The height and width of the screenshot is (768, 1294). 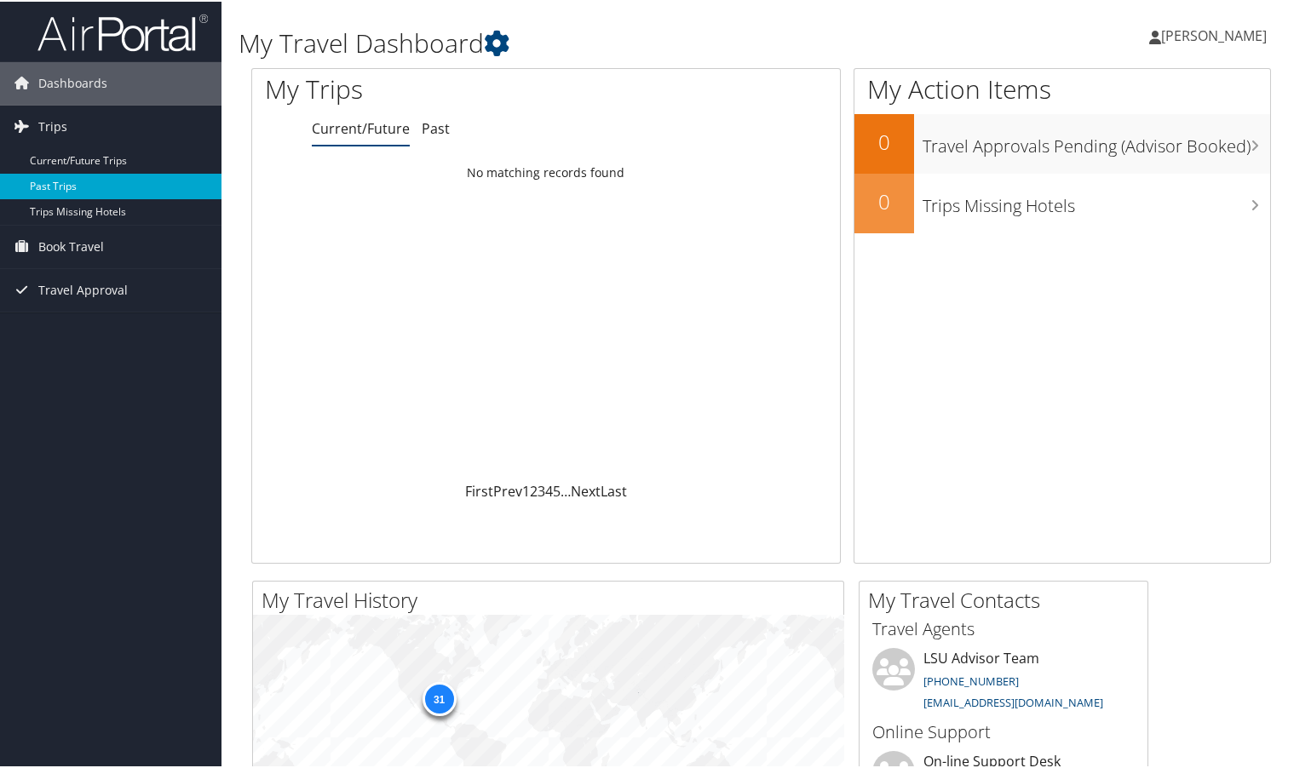 What do you see at coordinates (1003, 731) in the screenshot?
I see `h3: Online Support` at bounding box center [1003, 731].